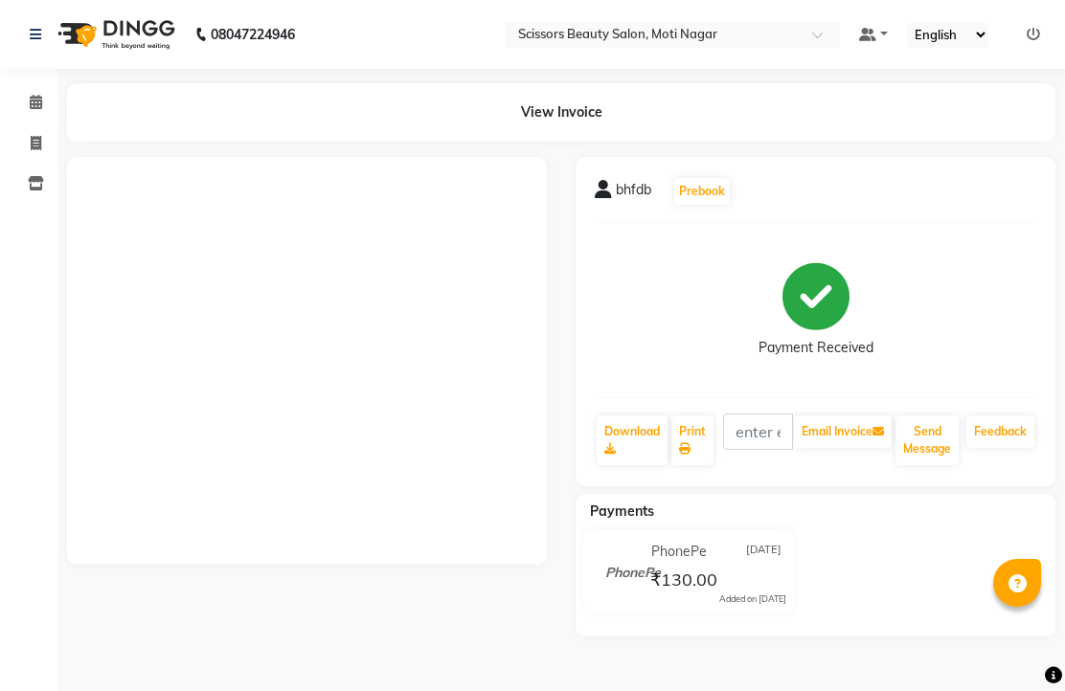 The width and height of the screenshot is (1065, 691). Describe the element at coordinates (692, 440) in the screenshot. I see `a: Print` at that location.